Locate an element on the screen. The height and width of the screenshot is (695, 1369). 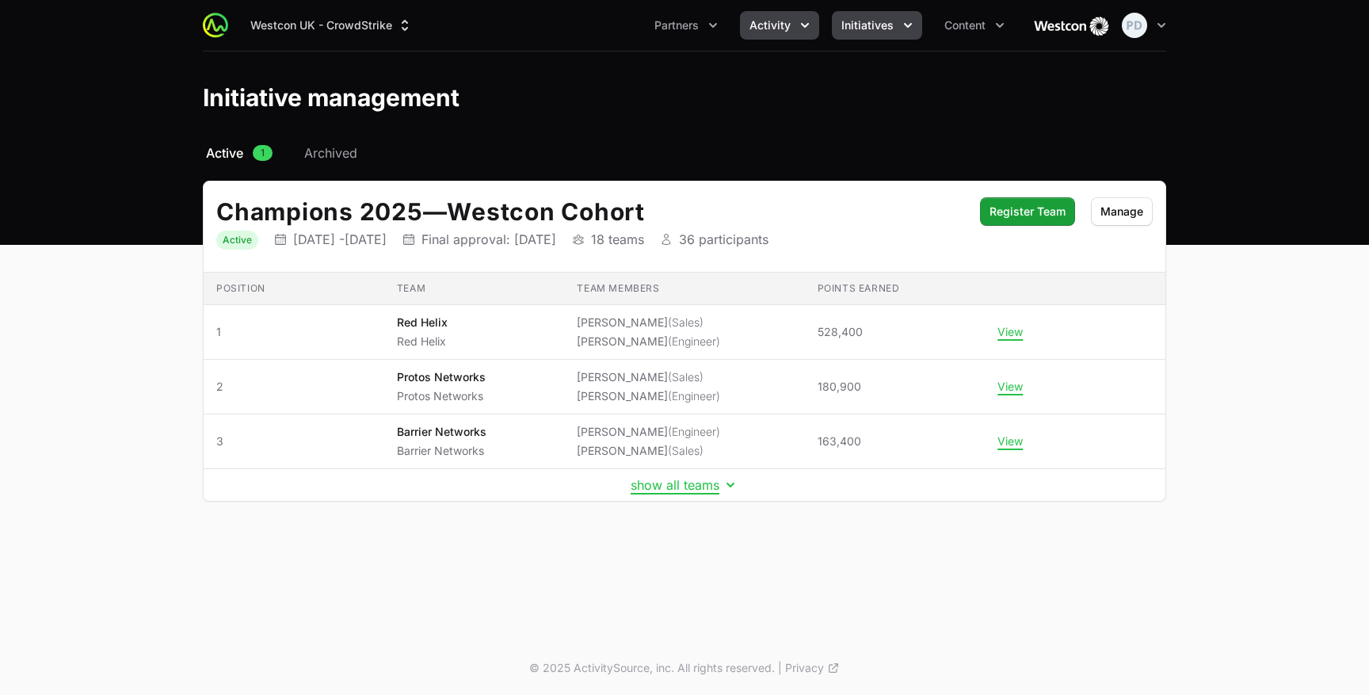
span: 3 is located at coordinates (294, 441).